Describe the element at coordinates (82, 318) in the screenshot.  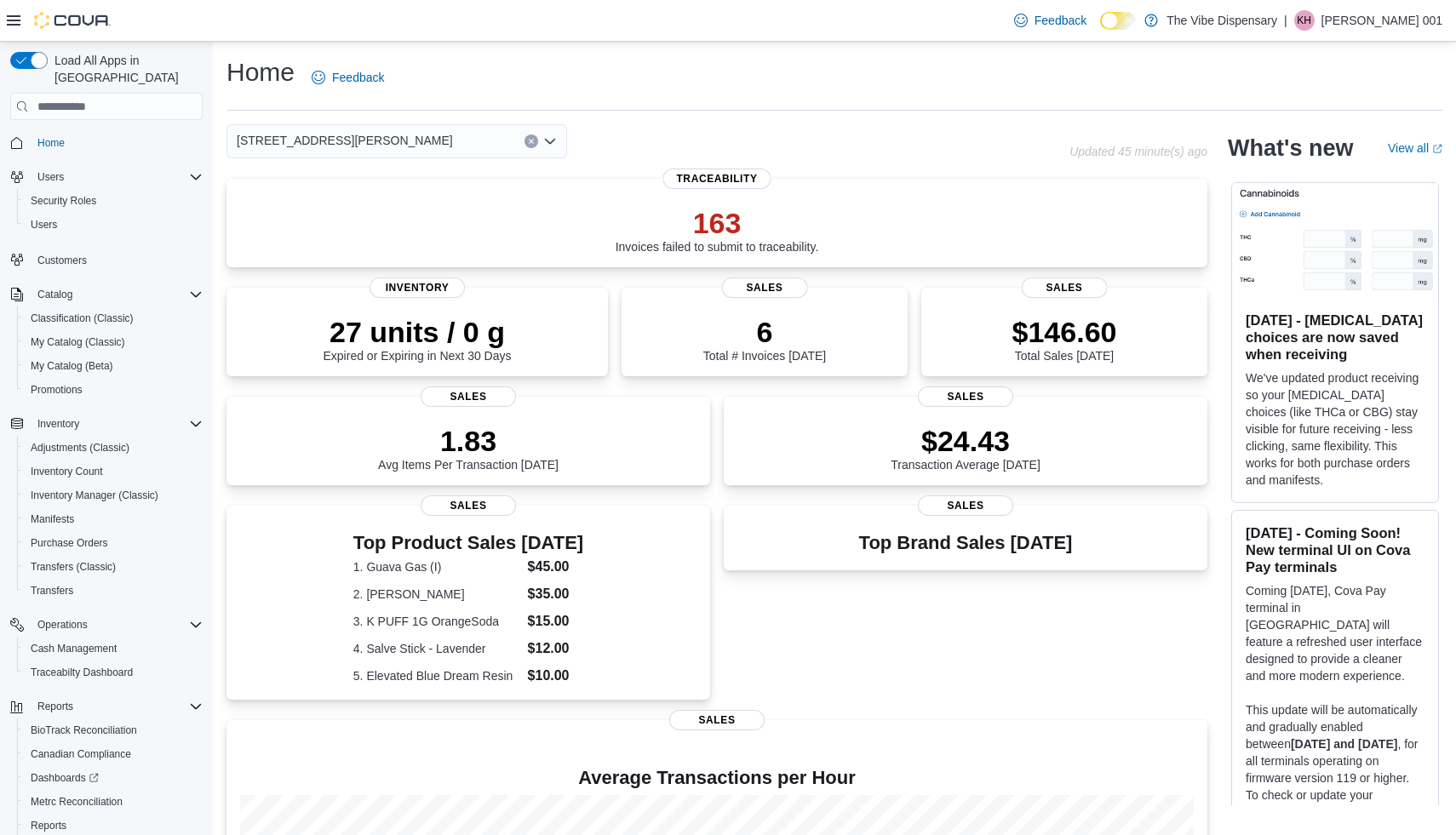
I see `a: Classification (Classic)` at that location.